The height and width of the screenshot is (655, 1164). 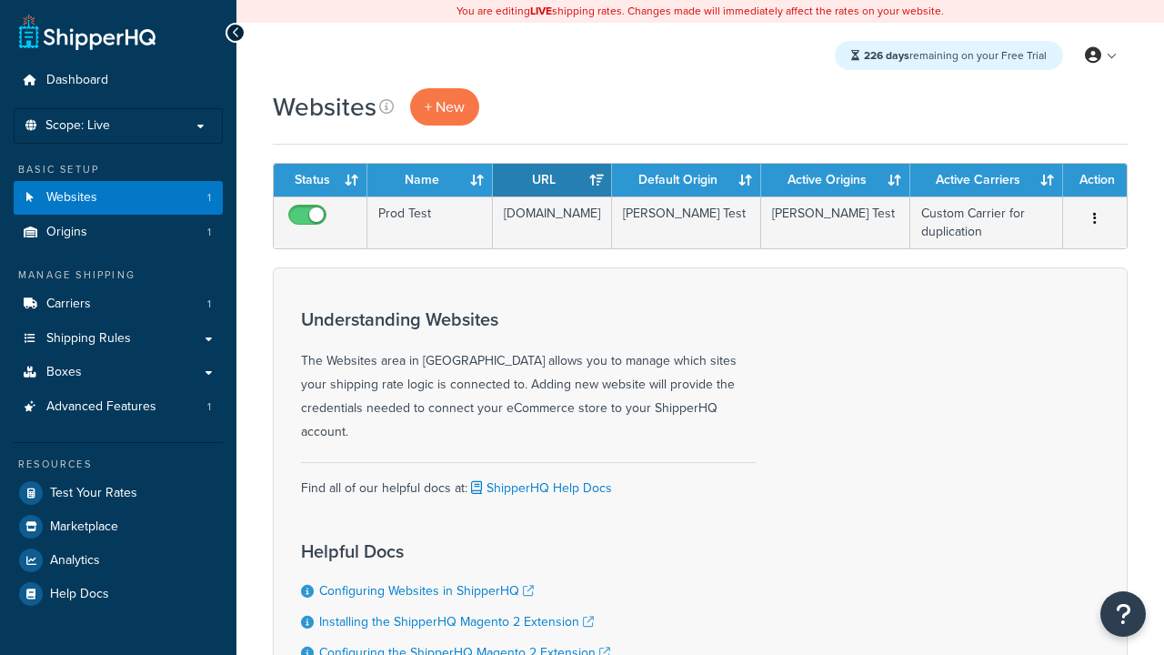 I want to click on div: remaining on your Free Trial, so click(x=949, y=55).